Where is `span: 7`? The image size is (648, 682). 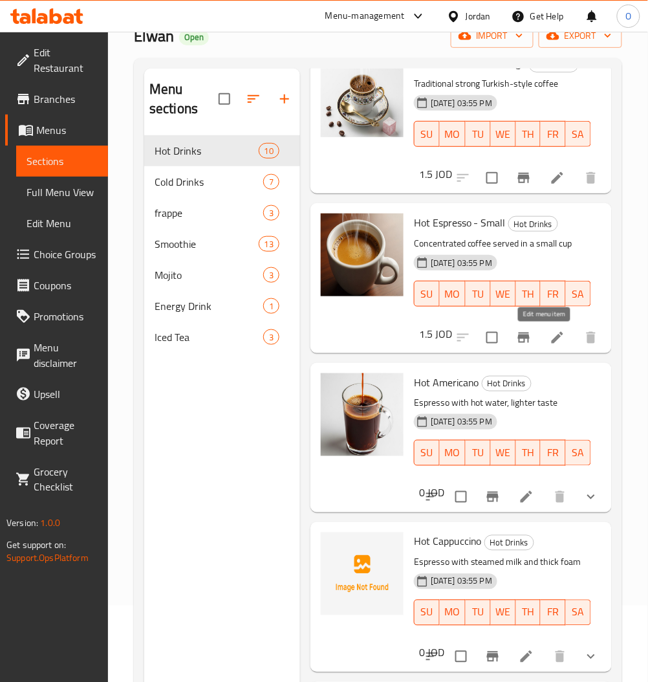 span: 7 is located at coordinates (271, 182).